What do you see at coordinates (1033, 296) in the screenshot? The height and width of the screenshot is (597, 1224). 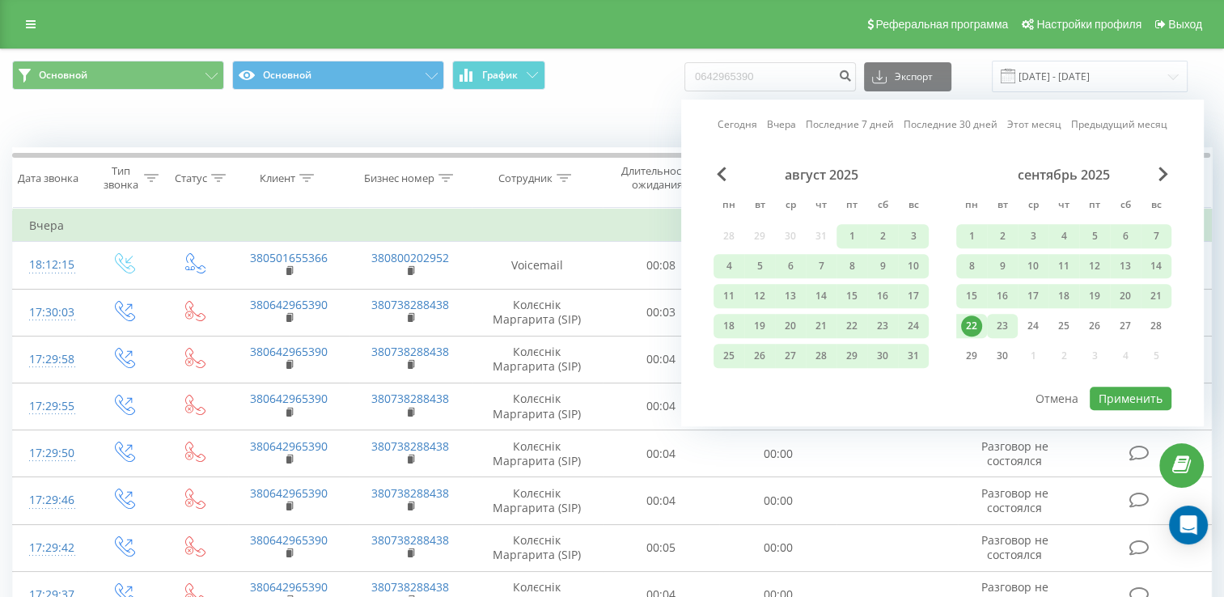 I see `div: ср 17 сент. 2025 г.` at bounding box center [1033, 296].